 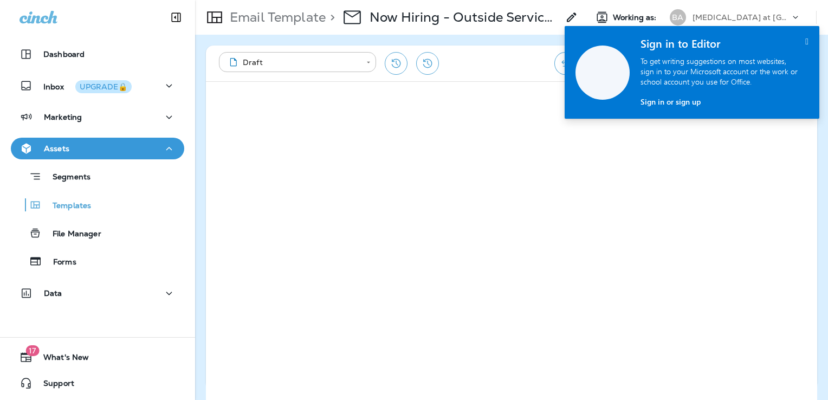 What do you see at coordinates (72, 234) in the screenshot?
I see `p: File Manager` at bounding box center [72, 234].